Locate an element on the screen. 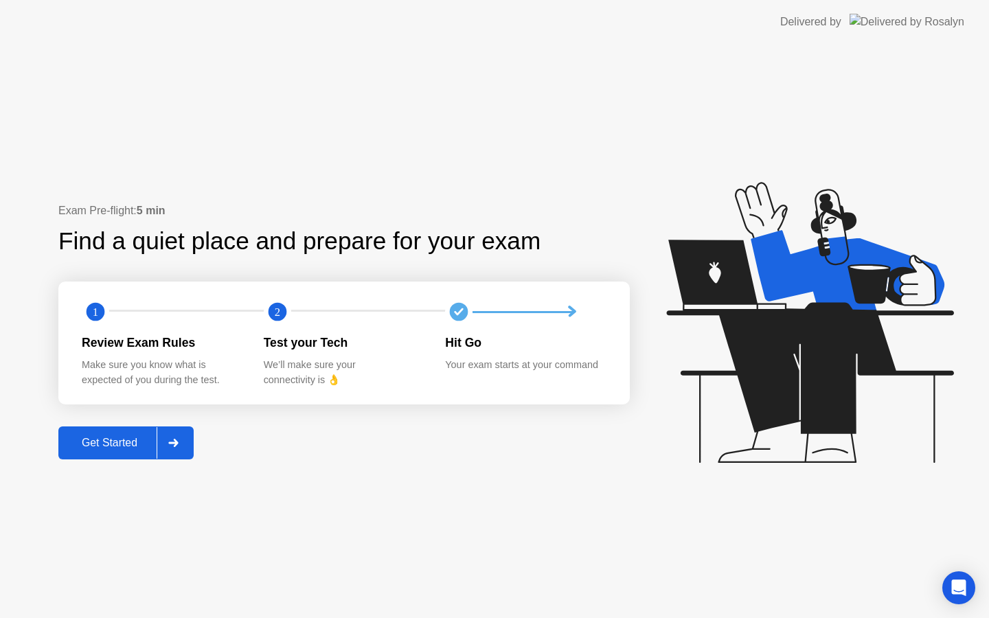 This screenshot has height=618, width=989. div: Test your Tech is located at coordinates (343, 343).